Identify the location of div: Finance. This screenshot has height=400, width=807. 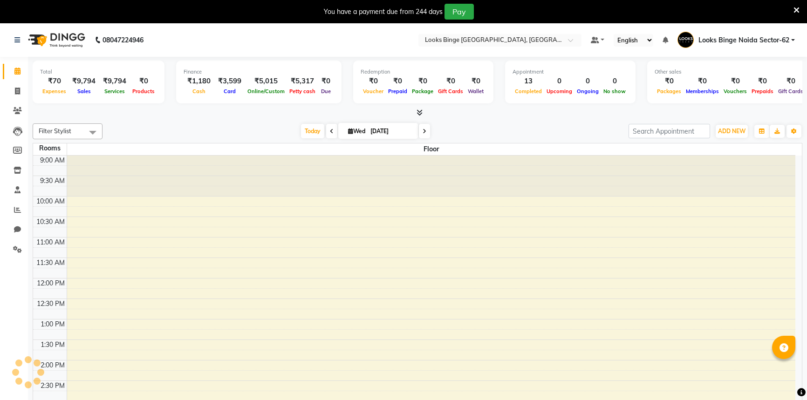
(258, 72).